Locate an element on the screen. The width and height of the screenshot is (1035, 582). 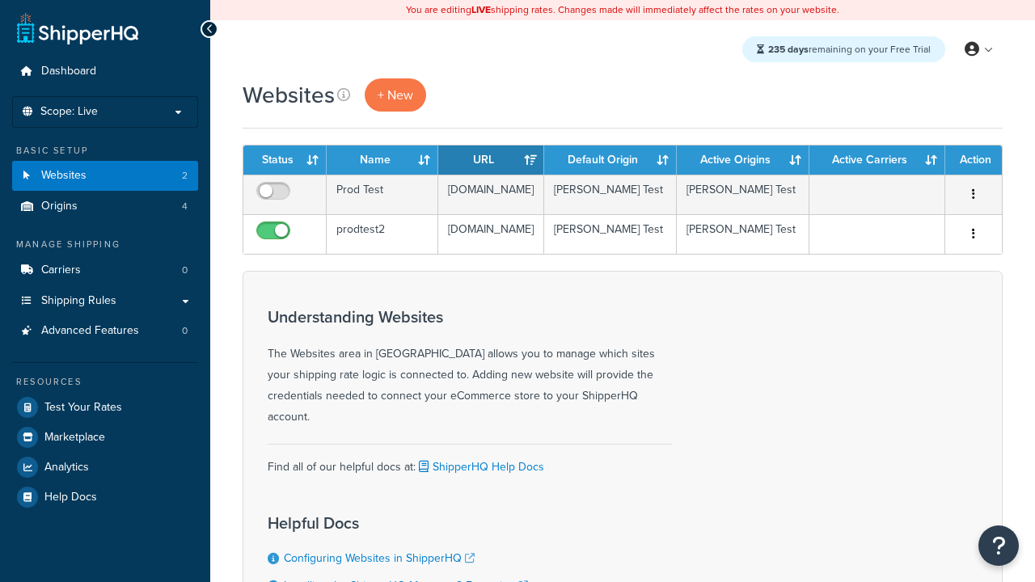
span: Scope: Live is located at coordinates (69, 112).